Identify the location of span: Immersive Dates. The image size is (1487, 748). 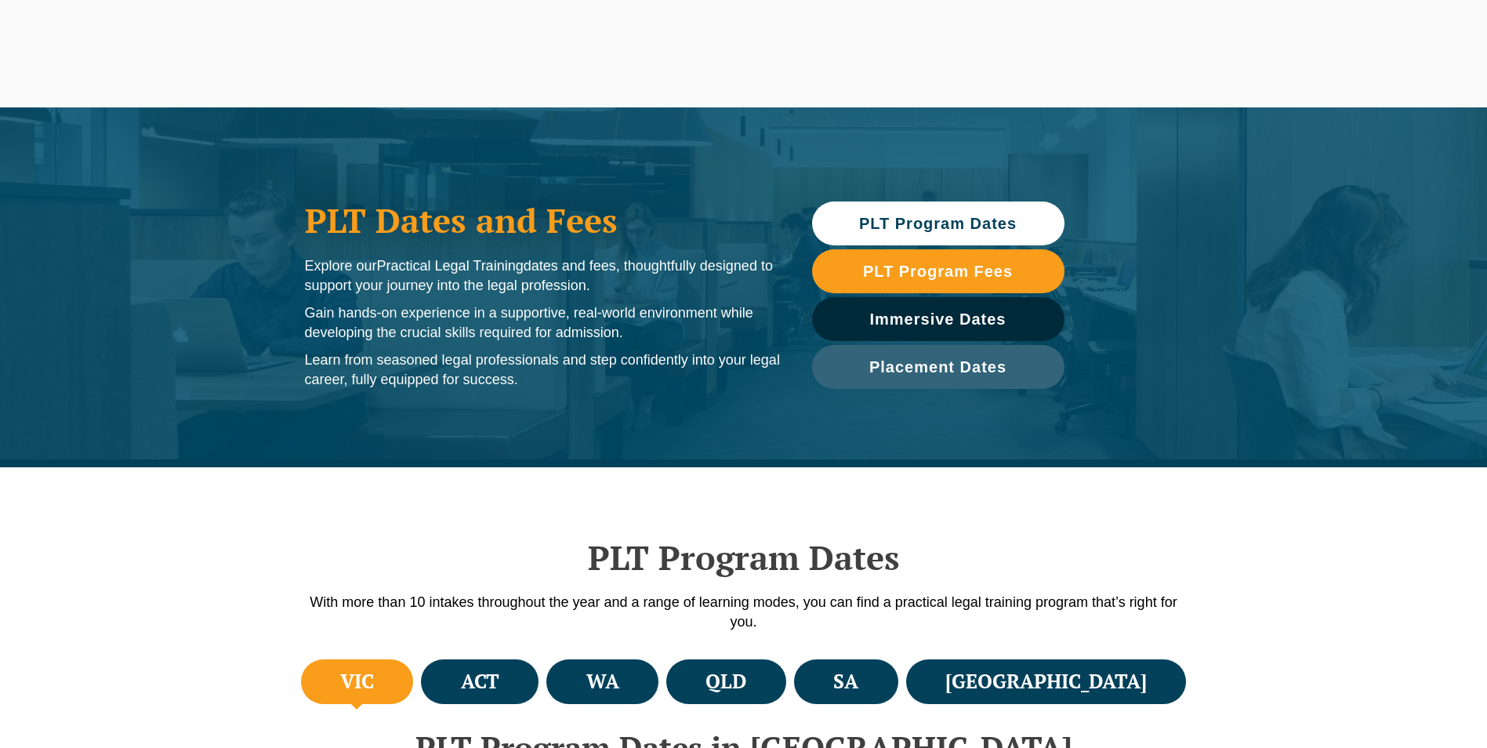
(938, 319).